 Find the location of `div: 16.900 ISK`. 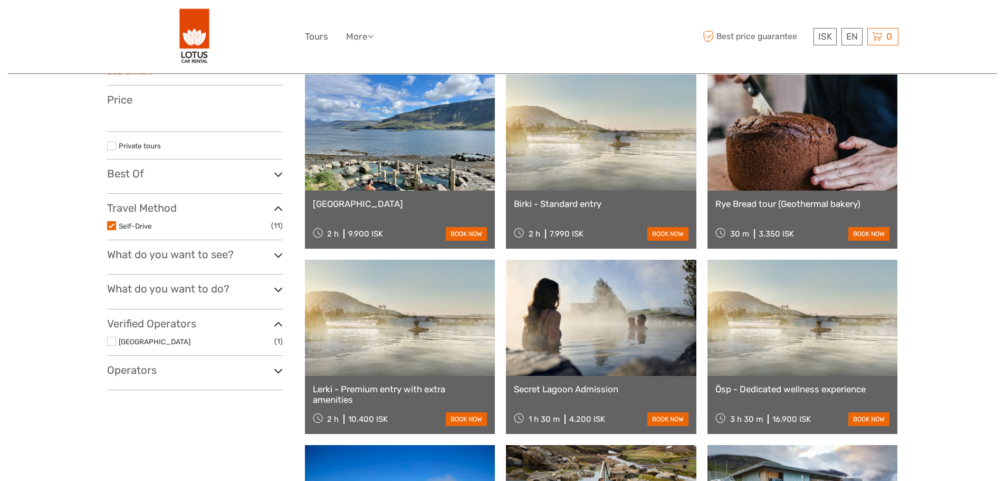

div: 16.900 ISK is located at coordinates (791, 419).